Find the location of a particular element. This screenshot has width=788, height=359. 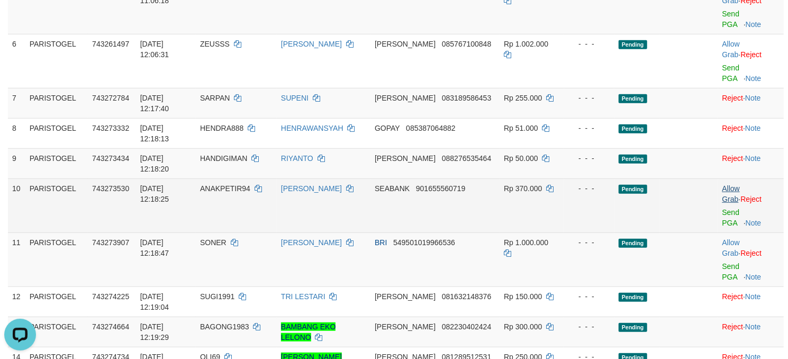

span: Rp 51.000 is located at coordinates (521, 128).